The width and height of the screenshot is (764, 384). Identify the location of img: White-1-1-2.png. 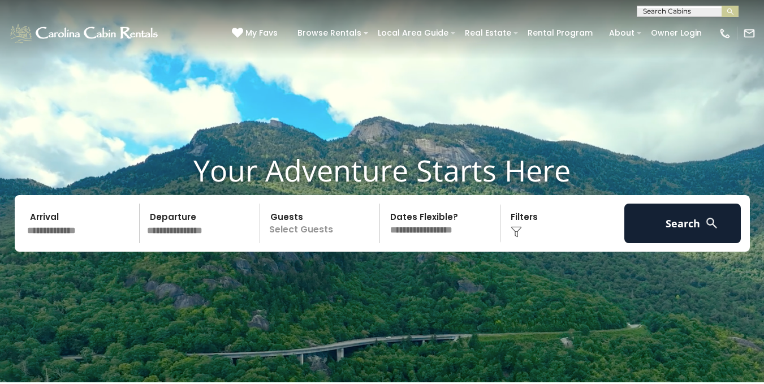
(85, 33).